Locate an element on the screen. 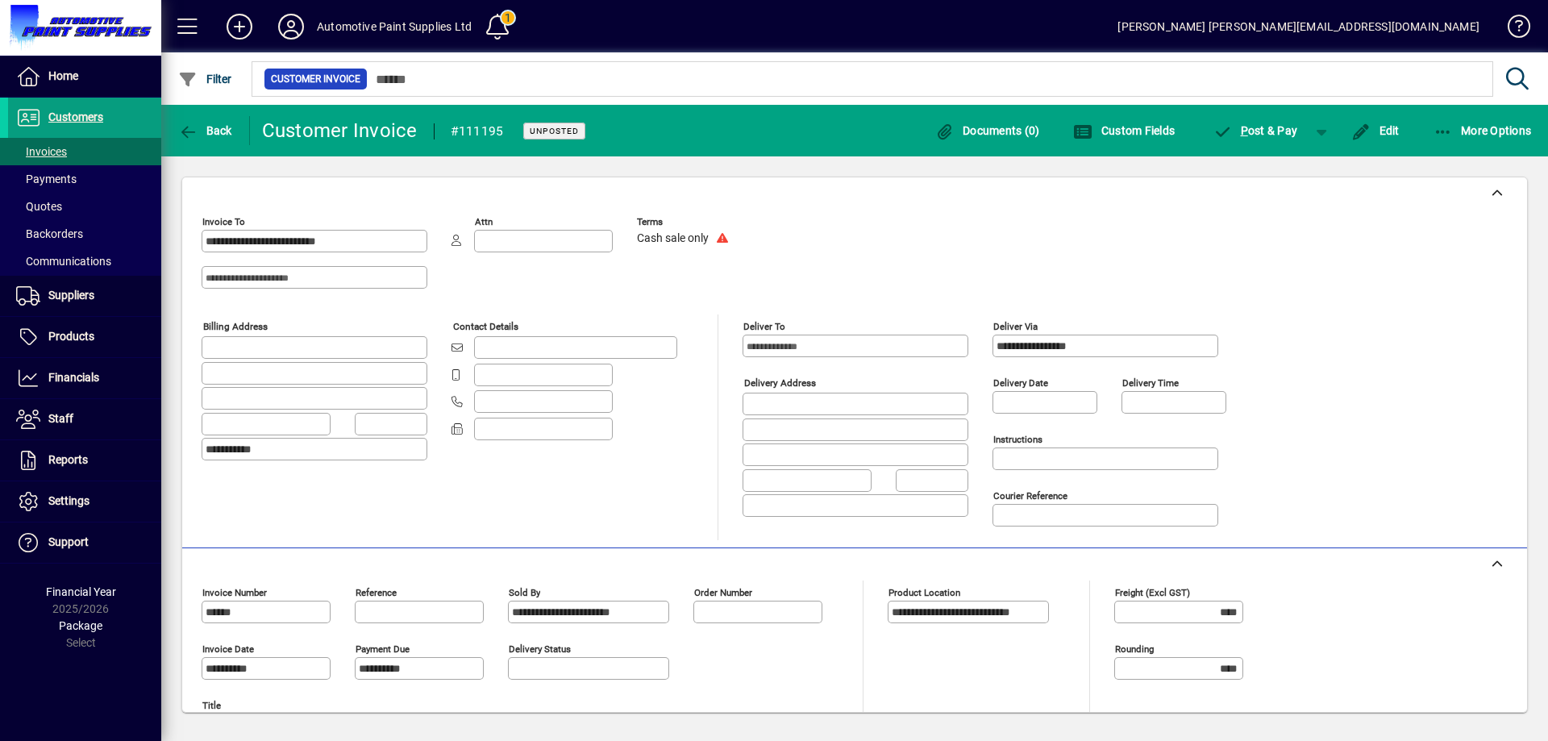 Image resolution: width=1548 pixels, height=741 pixels. div: #111195 is located at coordinates (477, 131).